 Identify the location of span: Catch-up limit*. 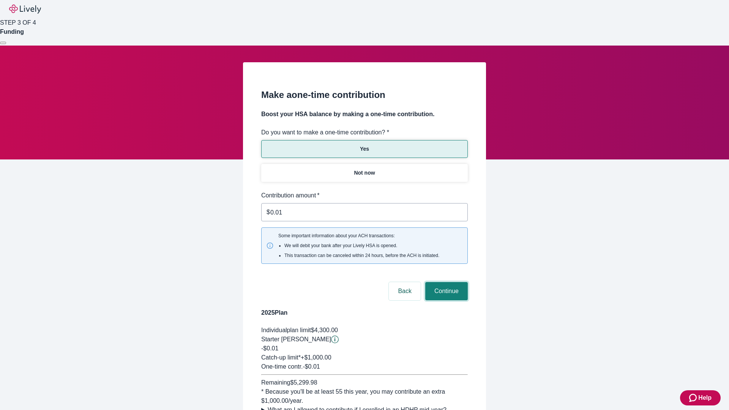
(281, 357).